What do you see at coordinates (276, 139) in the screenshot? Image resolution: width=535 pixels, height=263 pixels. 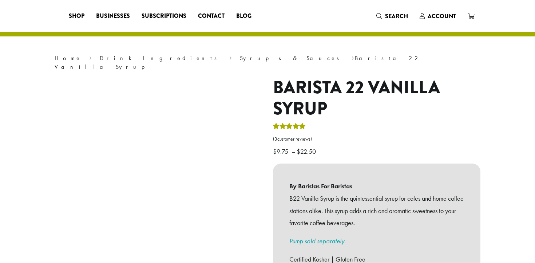 I see `span: 3` at bounding box center [276, 139].